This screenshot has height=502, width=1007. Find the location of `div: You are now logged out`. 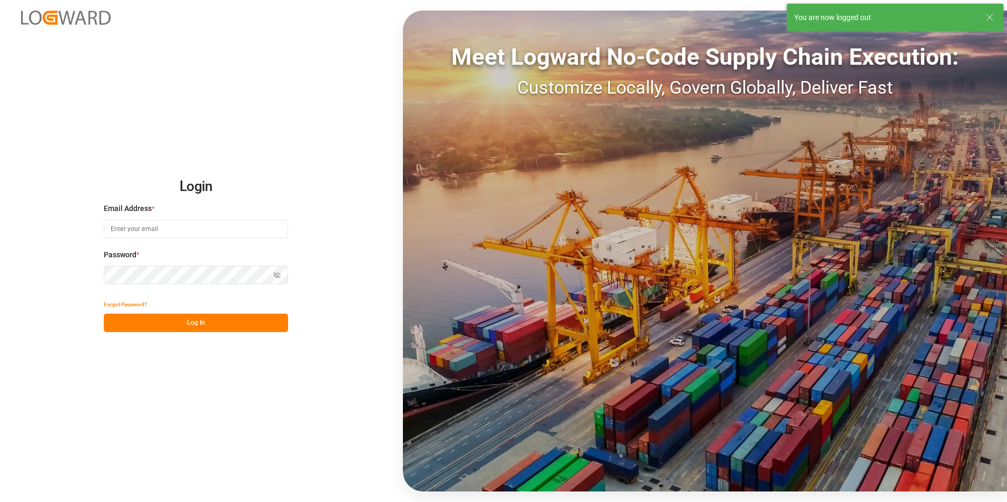

div: You are now logged out is located at coordinates (884, 17).